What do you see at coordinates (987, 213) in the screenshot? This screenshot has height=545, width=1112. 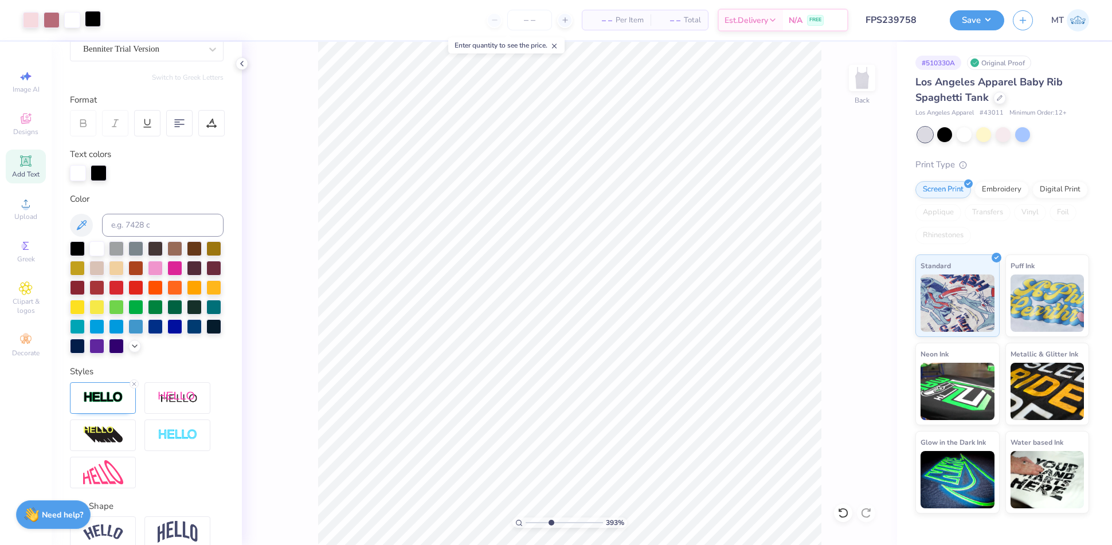 I see `div: Transfers` at bounding box center [987, 213].